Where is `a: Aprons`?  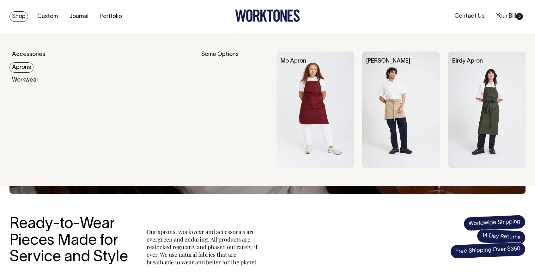 a: Aprons is located at coordinates (22, 67).